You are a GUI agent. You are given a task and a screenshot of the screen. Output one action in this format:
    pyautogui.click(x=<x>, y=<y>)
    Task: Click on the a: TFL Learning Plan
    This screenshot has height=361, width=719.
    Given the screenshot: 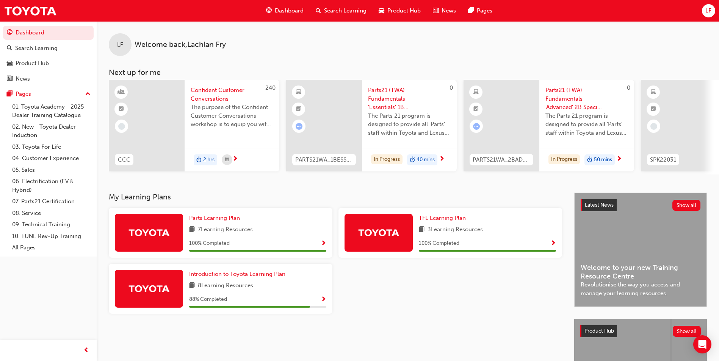 What is the action you would take?
    pyautogui.click(x=444, y=218)
    